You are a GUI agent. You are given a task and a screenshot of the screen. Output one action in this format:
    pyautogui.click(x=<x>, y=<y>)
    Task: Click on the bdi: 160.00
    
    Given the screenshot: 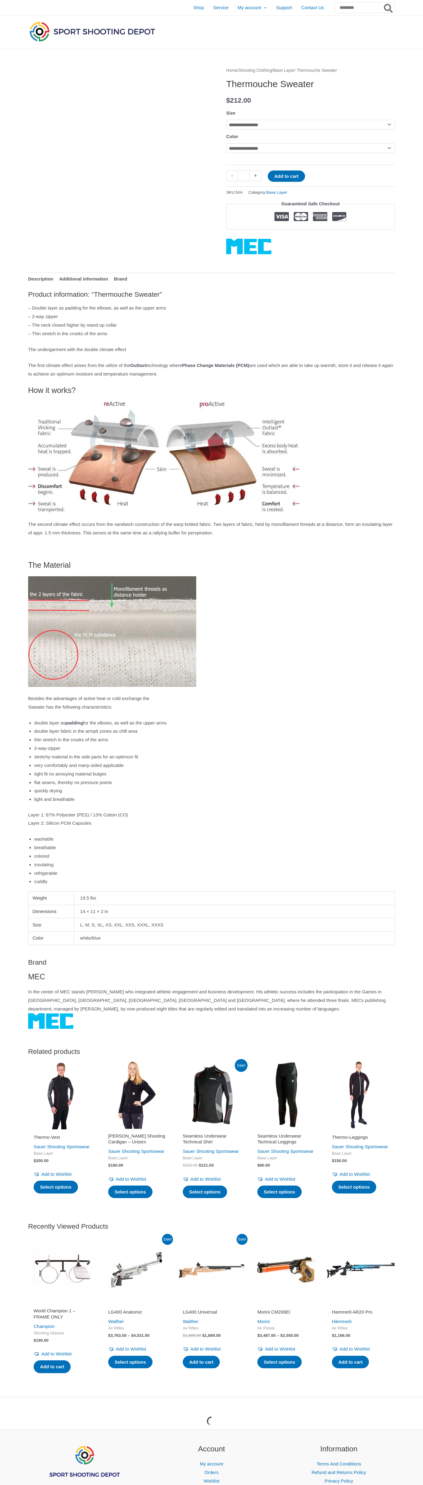 What is the action you would take?
    pyautogui.click(x=116, y=1165)
    